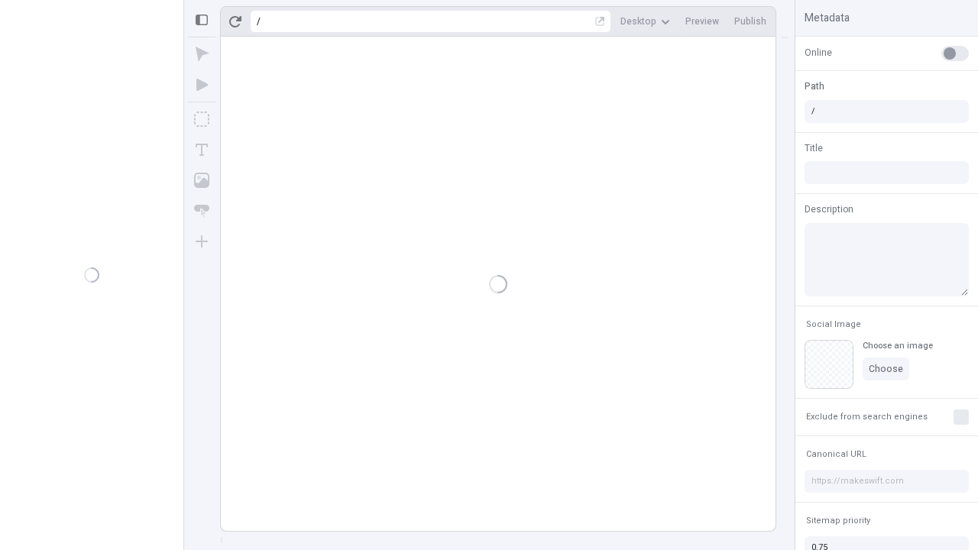 This screenshot has width=978, height=550. What do you see at coordinates (818, 53) in the screenshot?
I see `span: Online` at bounding box center [818, 53].